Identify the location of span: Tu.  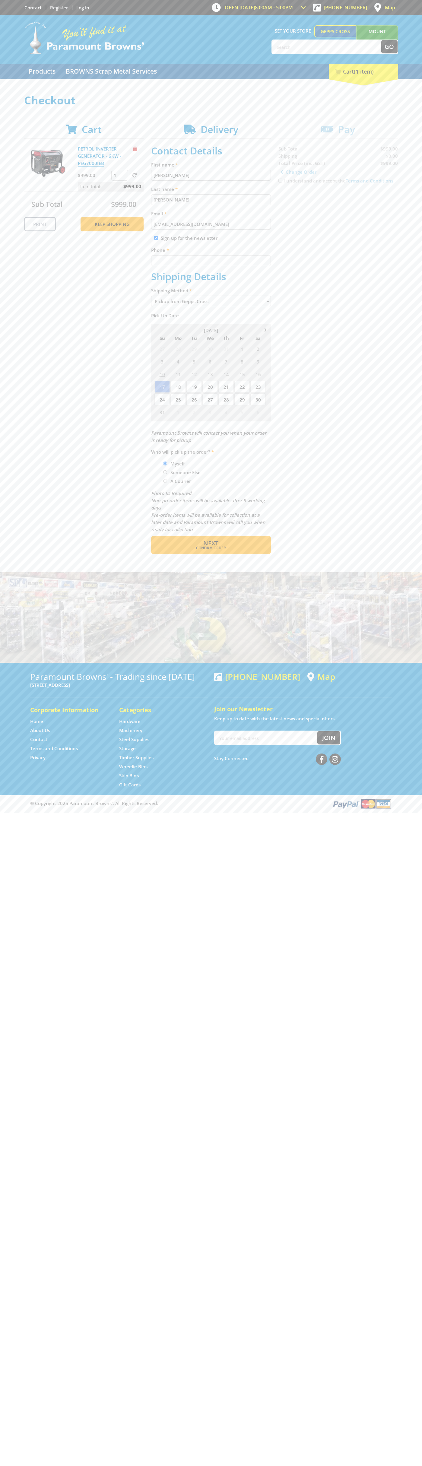
(194, 338).